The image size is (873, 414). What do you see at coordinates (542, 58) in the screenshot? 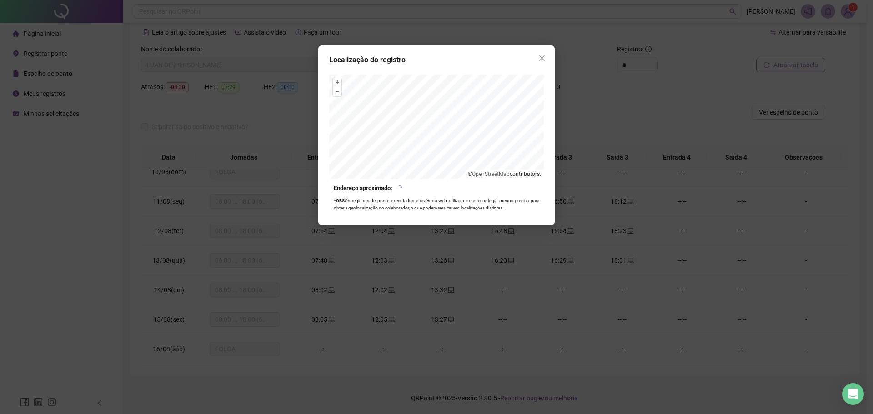
I see `span: close` at bounding box center [542, 58].